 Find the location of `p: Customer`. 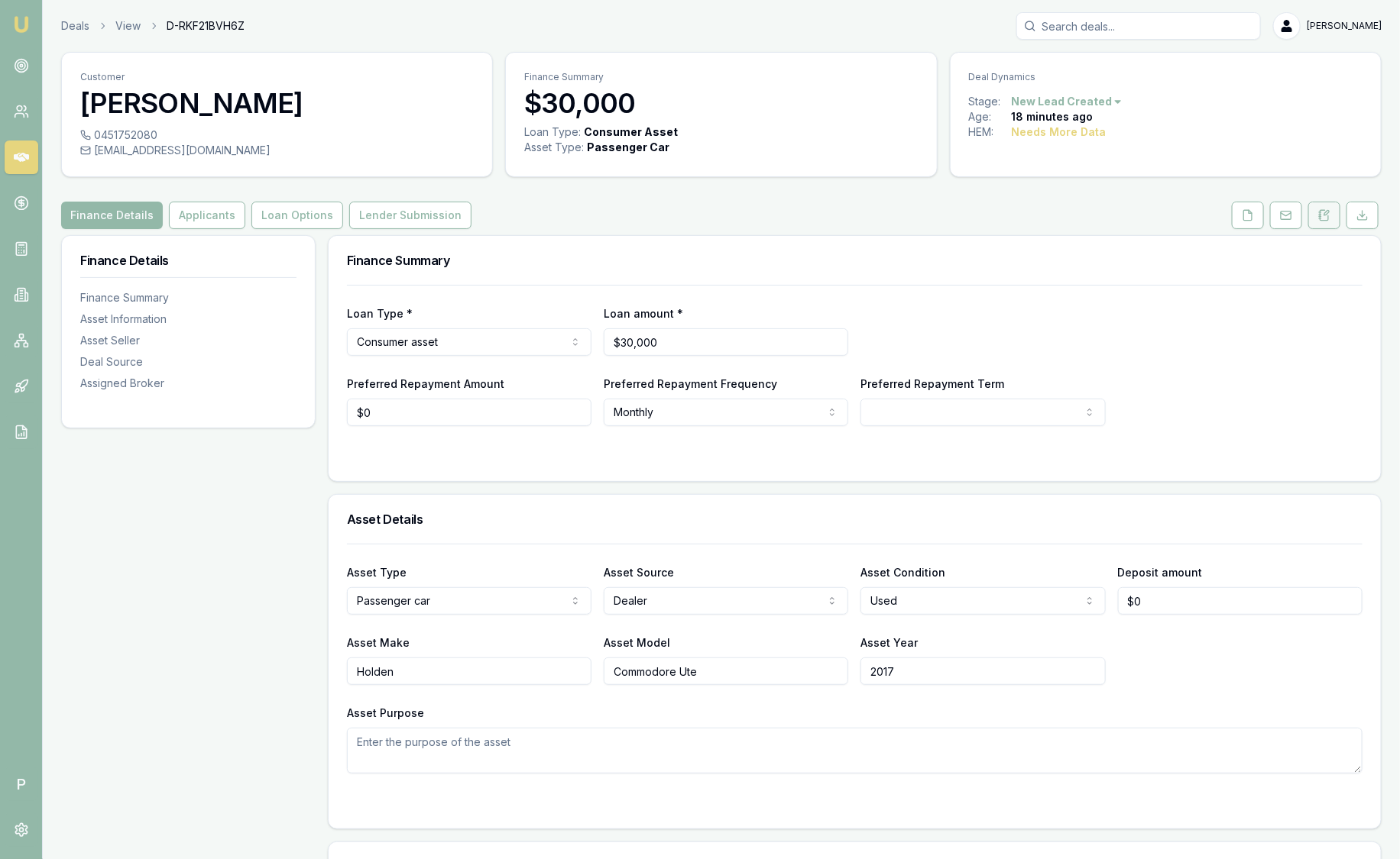

p: Customer is located at coordinates (277, 77).